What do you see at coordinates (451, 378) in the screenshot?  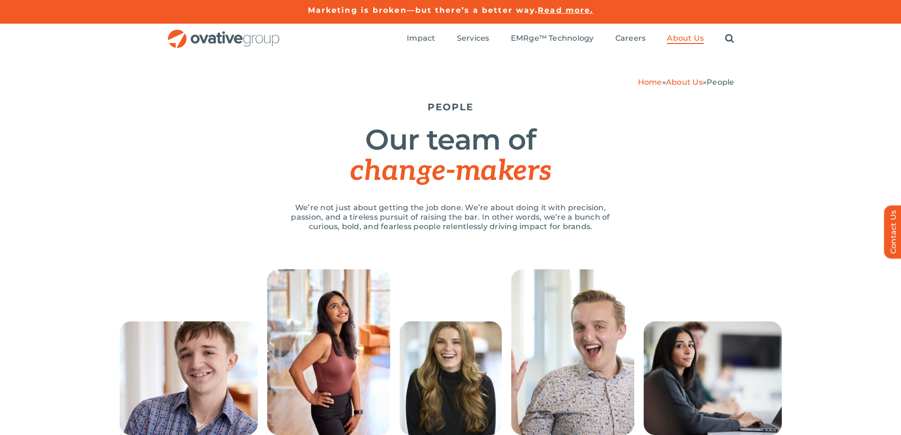 I see `img: People – Collage Lauren` at bounding box center [451, 378].